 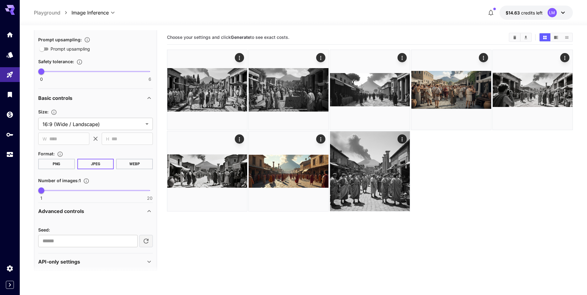 What do you see at coordinates (536, 13) in the screenshot?
I see `button: $14.63321LM` at bounding box center [536, 13].